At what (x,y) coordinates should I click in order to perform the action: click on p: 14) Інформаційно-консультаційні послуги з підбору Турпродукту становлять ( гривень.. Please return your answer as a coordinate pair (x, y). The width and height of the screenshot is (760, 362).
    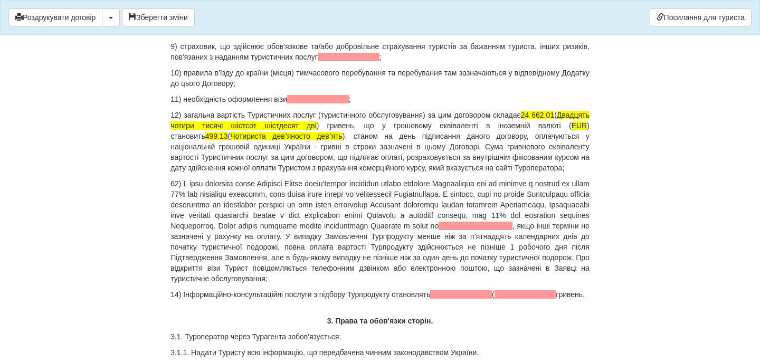
    Looking at the image, I should click on (380, 294).